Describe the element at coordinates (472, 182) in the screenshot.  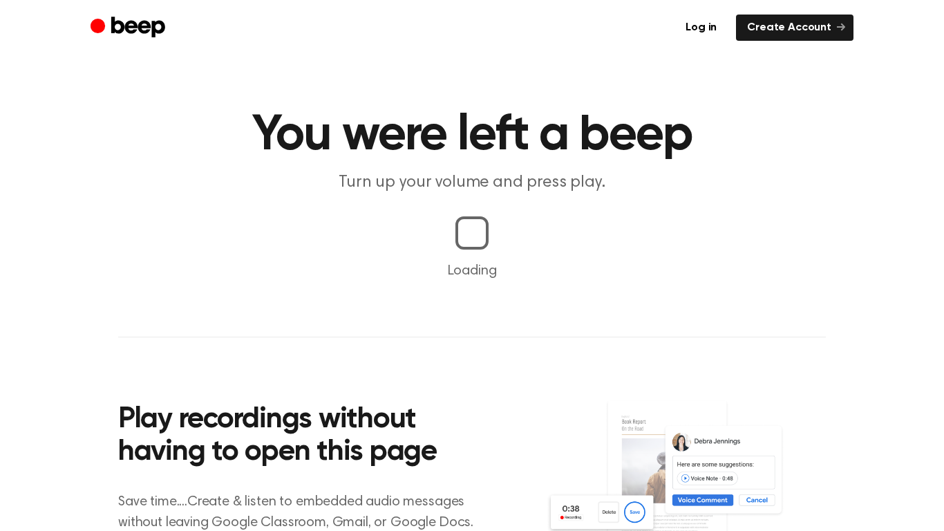
I see `p: Turn up your volume and press play.` at that location.